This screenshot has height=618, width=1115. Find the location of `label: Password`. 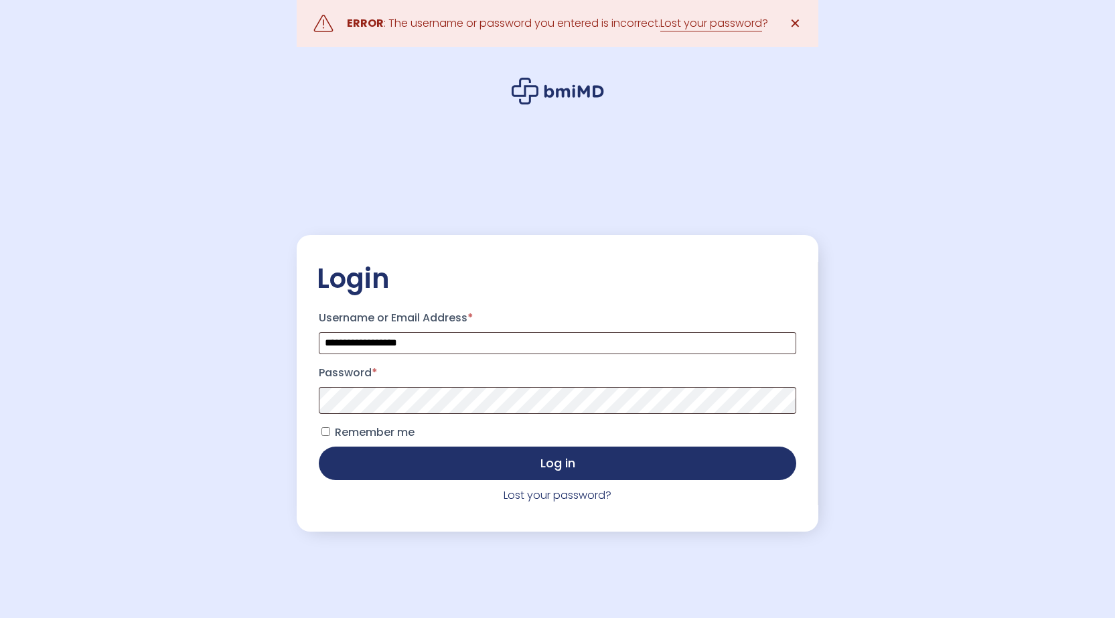

label: Password is located at coordinates (557, 373).